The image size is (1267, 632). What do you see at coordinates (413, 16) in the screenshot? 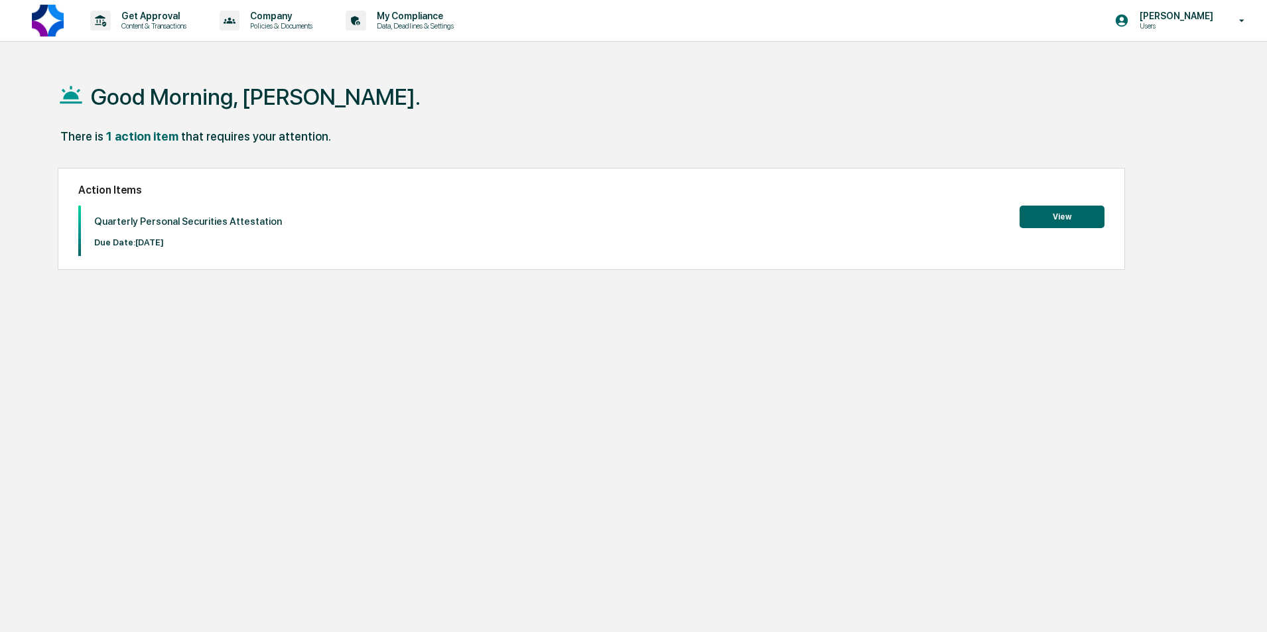
I see `p: My Compliance` at bounding box center [413, 16].